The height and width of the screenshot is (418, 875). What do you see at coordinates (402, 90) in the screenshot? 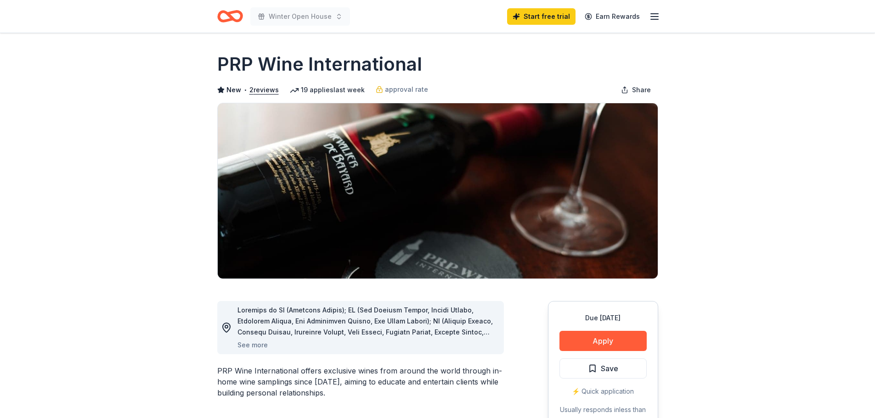
I see `a: approval rate` at bounding box center [402, 90].